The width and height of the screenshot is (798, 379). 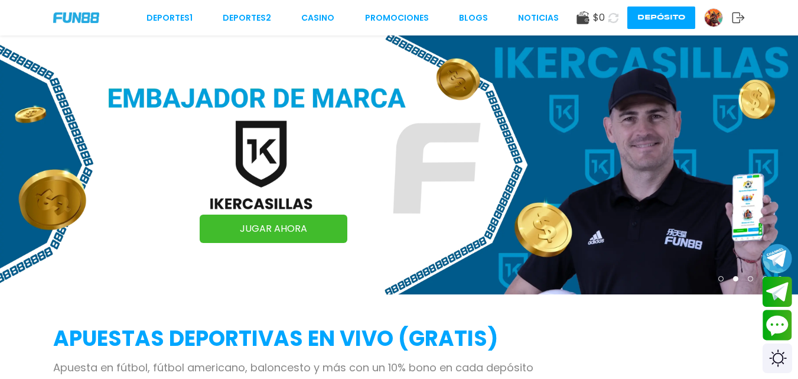 What do you see at coordinates (777, 358) in the screenshot?
I see `div: Switch theme` at bounding box center [777, 358].